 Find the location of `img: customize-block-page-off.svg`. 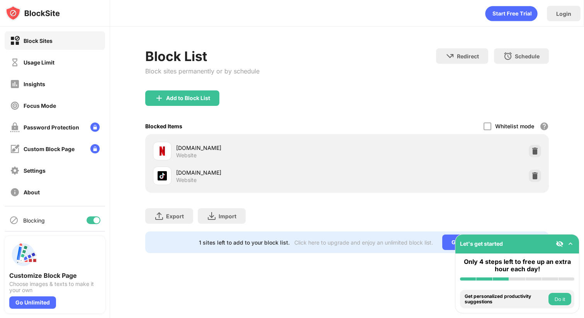

img: customize-block-page-off.svg is located at coordinates (15, 149).